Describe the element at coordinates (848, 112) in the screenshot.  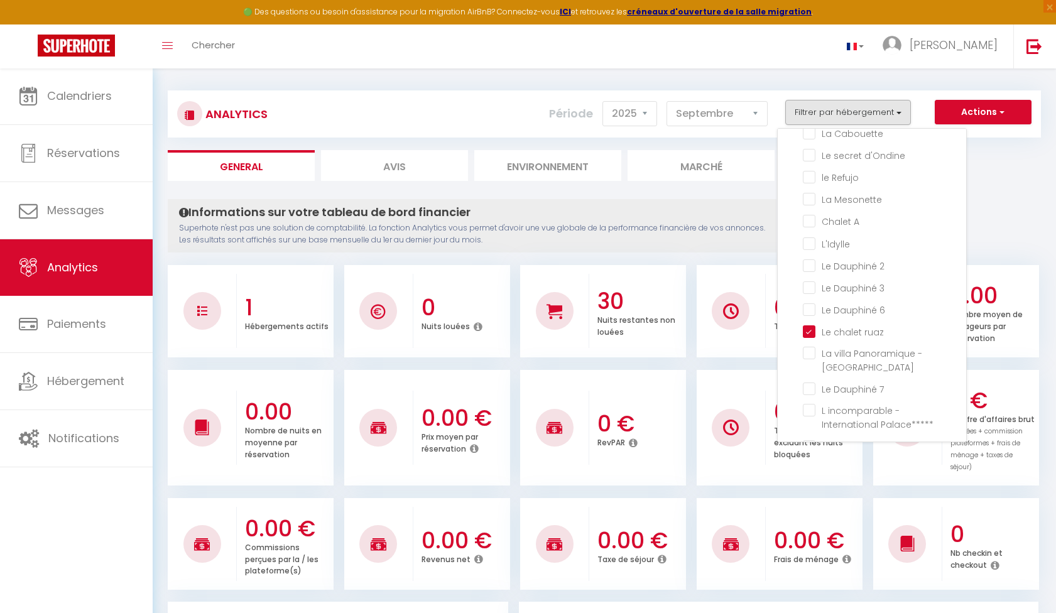
I see `button: Filtrer par hébergement` at that location.